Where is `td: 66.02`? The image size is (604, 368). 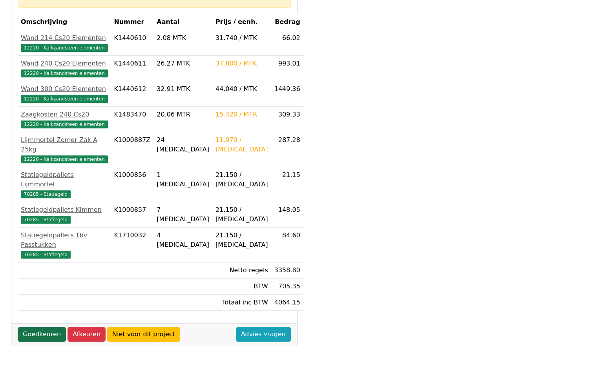 td: 66.02 is located at coordinates (287, 43).